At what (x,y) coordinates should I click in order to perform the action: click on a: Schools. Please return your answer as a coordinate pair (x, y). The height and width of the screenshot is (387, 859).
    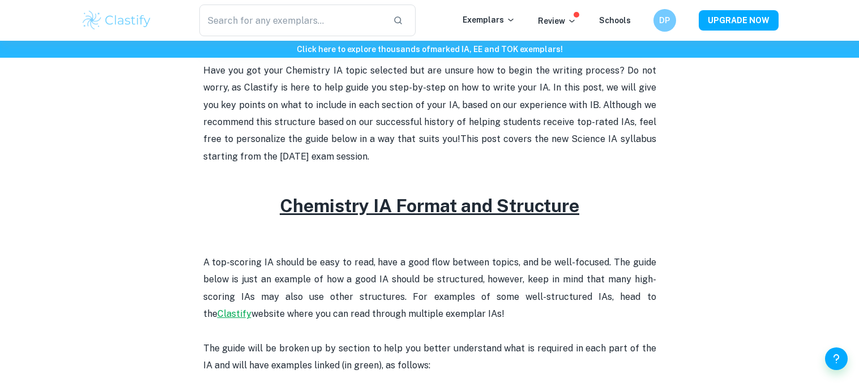
    Looking at the image, I should click on (615, 20).